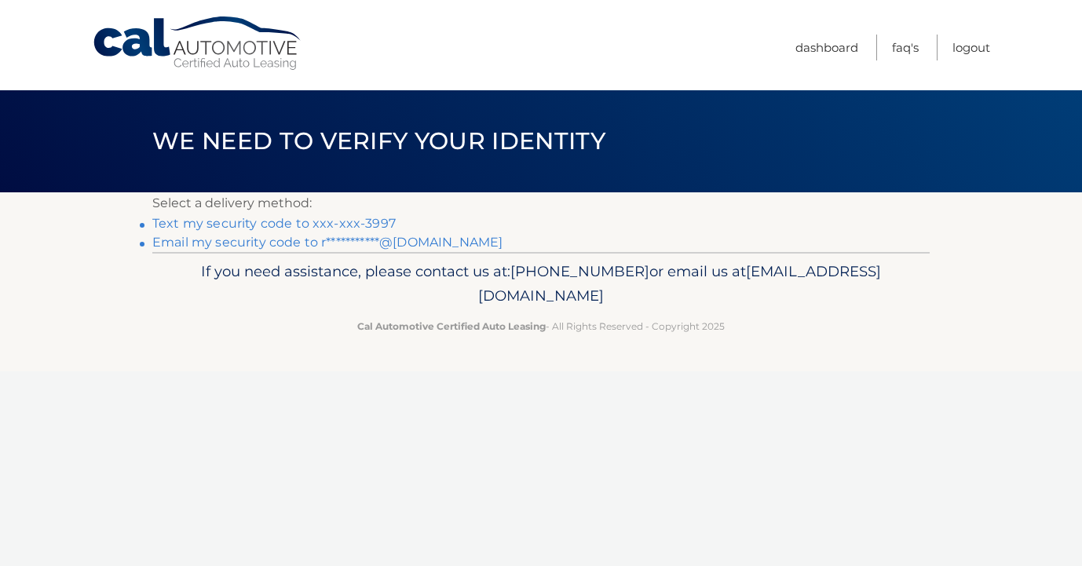  What do you see at coordinates (971, 47) in the screenshot?
I see `a: Logout` at bounding box center [971, 47].